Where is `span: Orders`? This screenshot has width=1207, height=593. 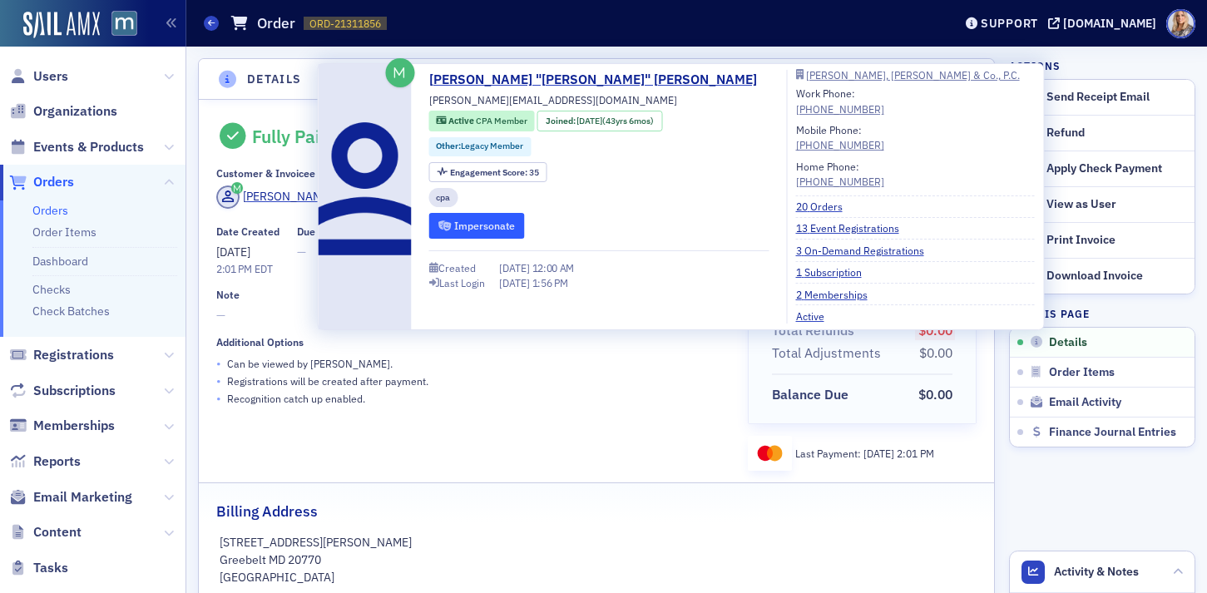 span: Orders is located at coordinates (53, 182).